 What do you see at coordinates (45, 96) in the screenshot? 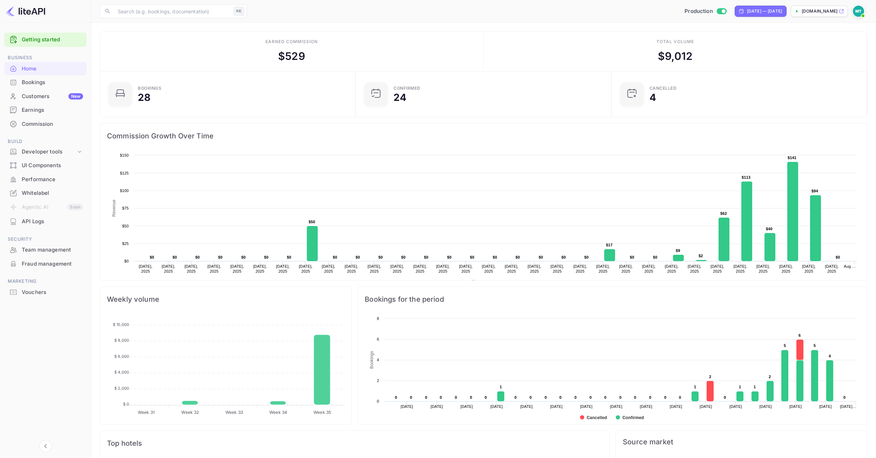
I see `div: CustomersNew` at bounding box center [45, 96].